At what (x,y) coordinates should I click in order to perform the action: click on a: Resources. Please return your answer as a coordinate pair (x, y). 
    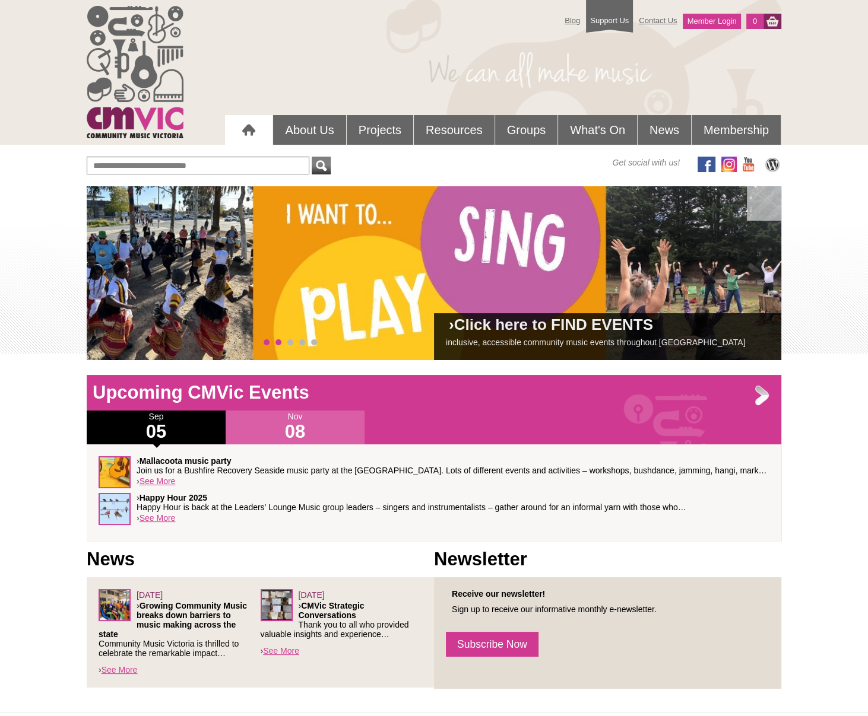
    Looking at the image, I should click on (454, 130).